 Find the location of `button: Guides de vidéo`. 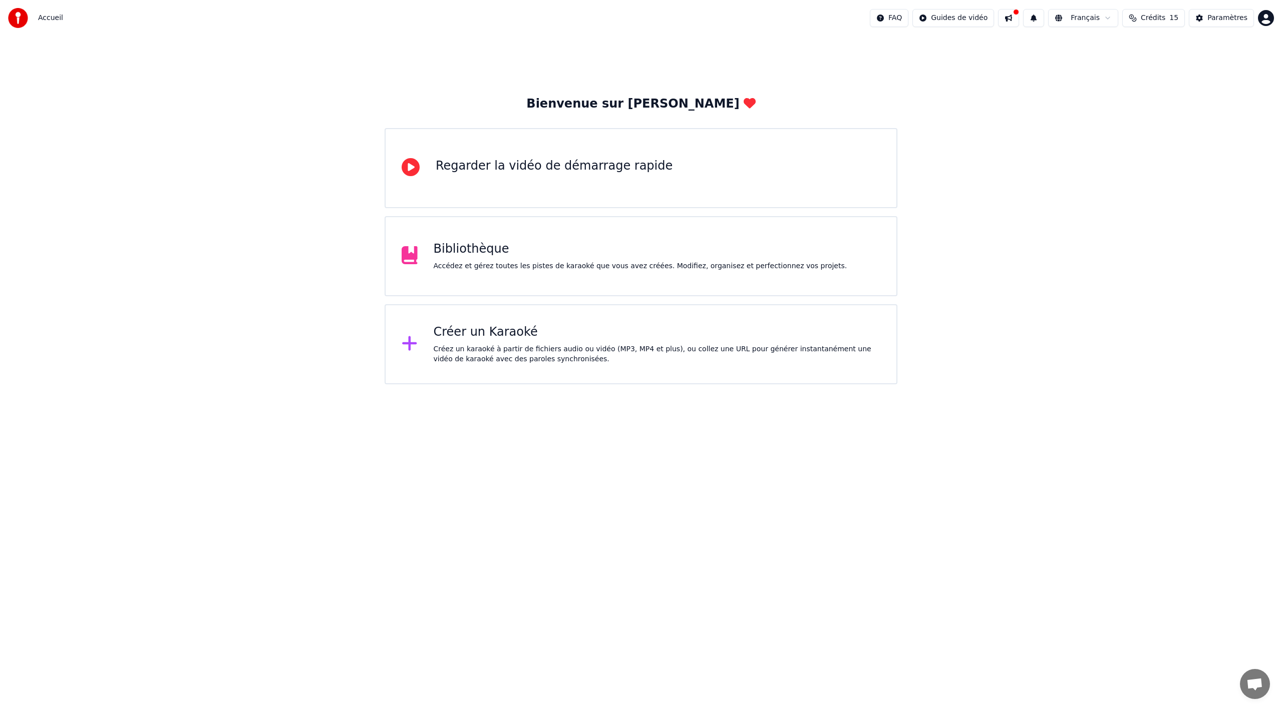

button: Guides de vidéo is located at coordinates (953, 18).